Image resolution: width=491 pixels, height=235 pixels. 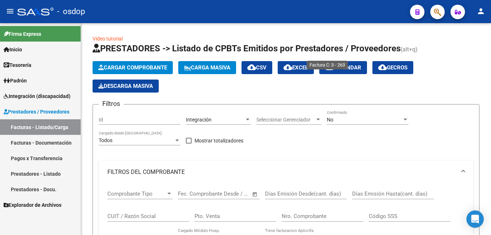 What do you see at coordinates (125, 86) in the screenshot?
I see `span: Descarga Masiva` at bounding box center [125, 86].